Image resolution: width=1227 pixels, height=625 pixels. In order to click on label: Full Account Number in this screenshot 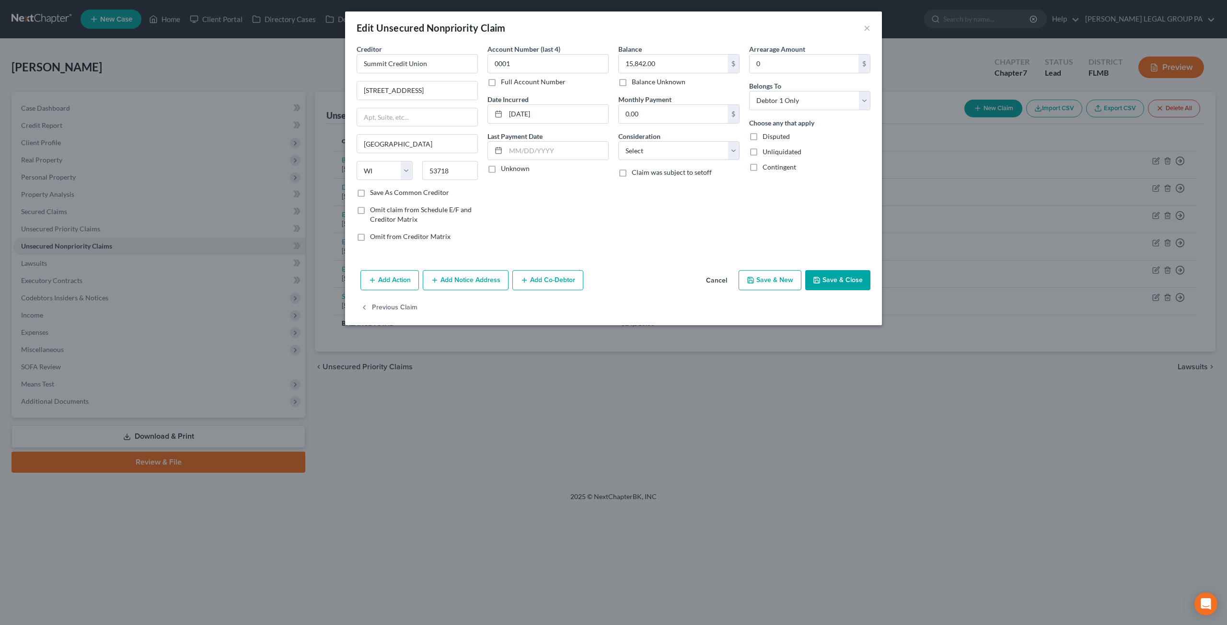, I will do `click(533, 82)`.